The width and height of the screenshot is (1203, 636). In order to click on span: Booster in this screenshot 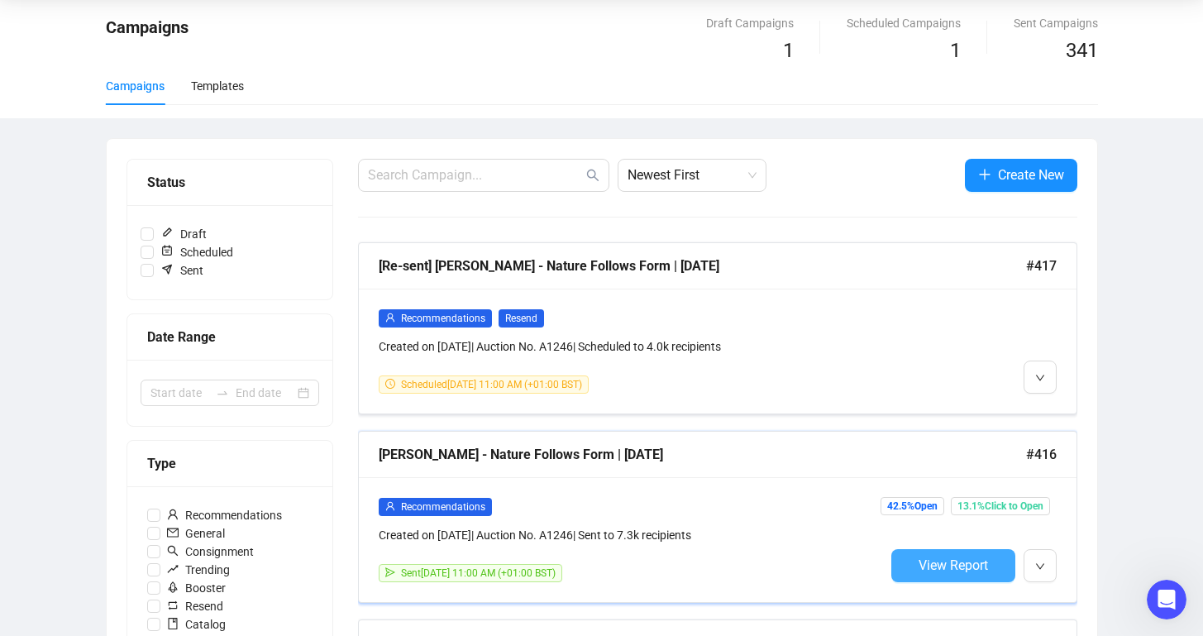, I will do `click(196, 588)`.